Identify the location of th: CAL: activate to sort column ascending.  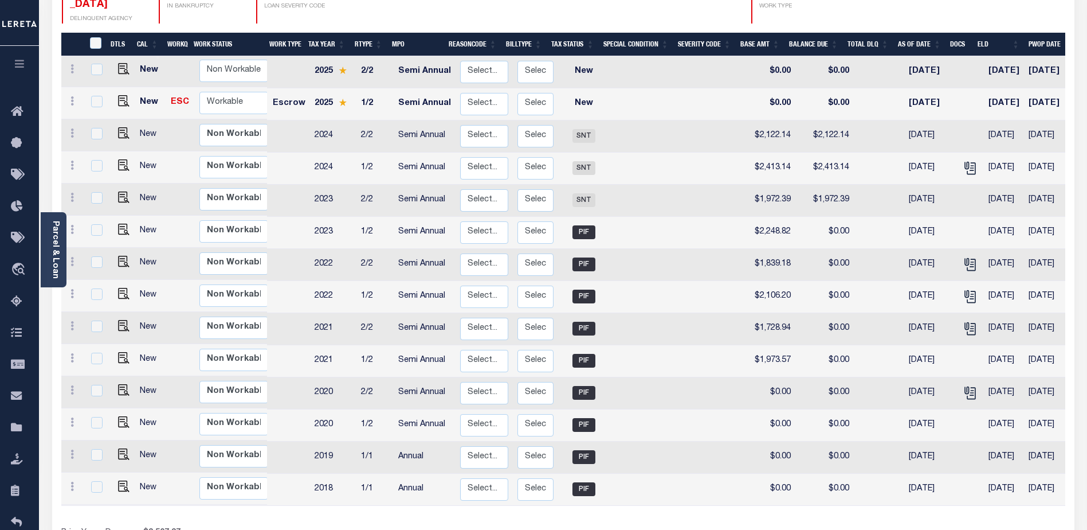
(147, 44).